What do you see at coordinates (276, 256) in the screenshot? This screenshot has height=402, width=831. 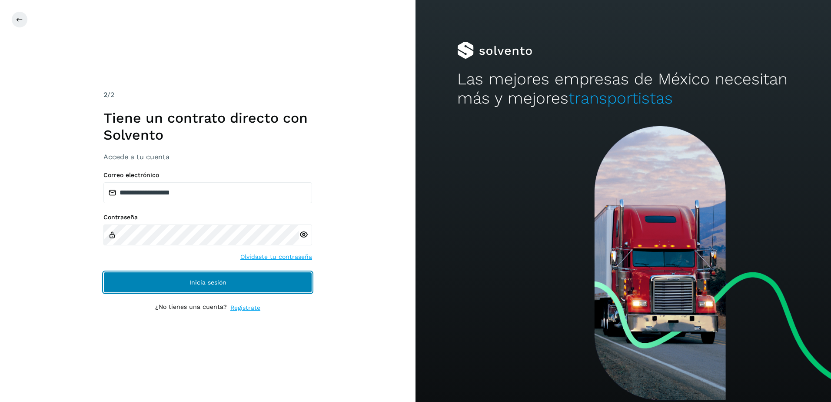 I see `a: Olvidaste tu contraseña` at bounding box center [276, 256].